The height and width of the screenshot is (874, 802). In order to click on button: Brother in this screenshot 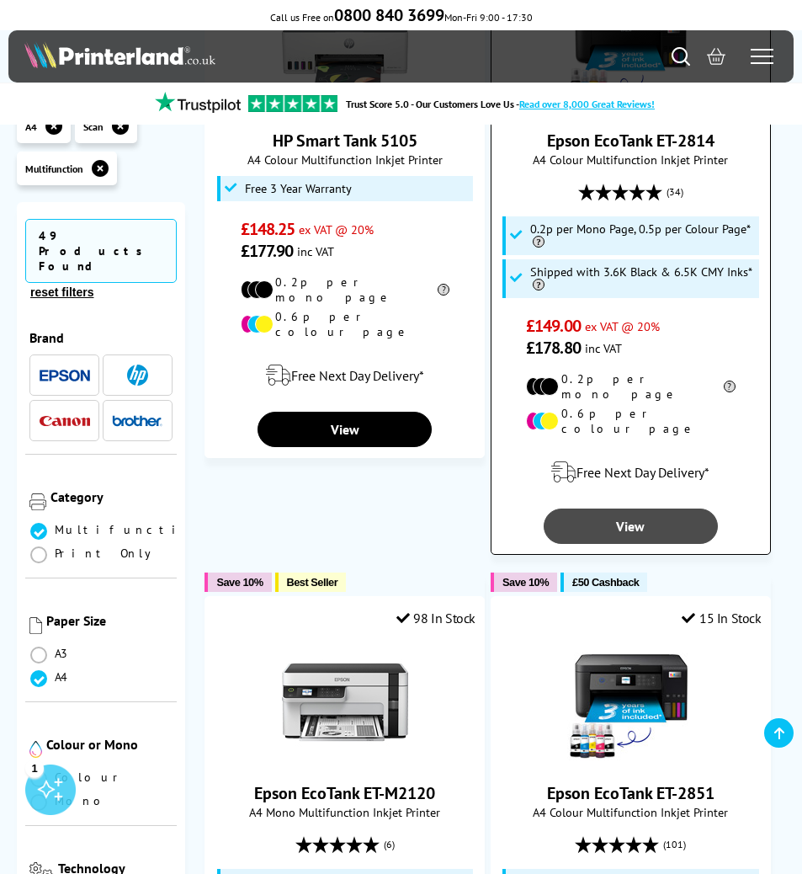, I will do `click(137, 420)`.